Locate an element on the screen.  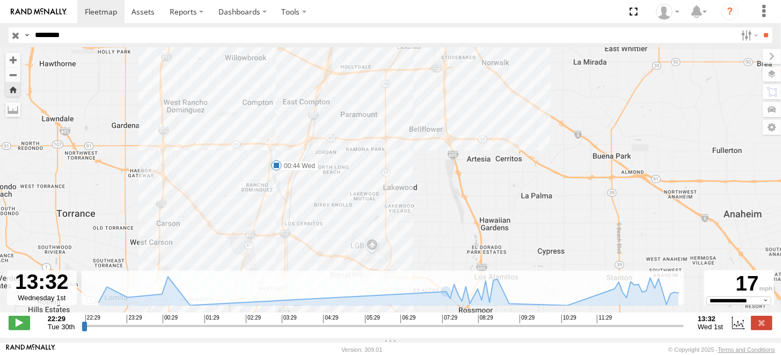
span: Wed 1st Oct 2025 is located at coordinates (710, 326).